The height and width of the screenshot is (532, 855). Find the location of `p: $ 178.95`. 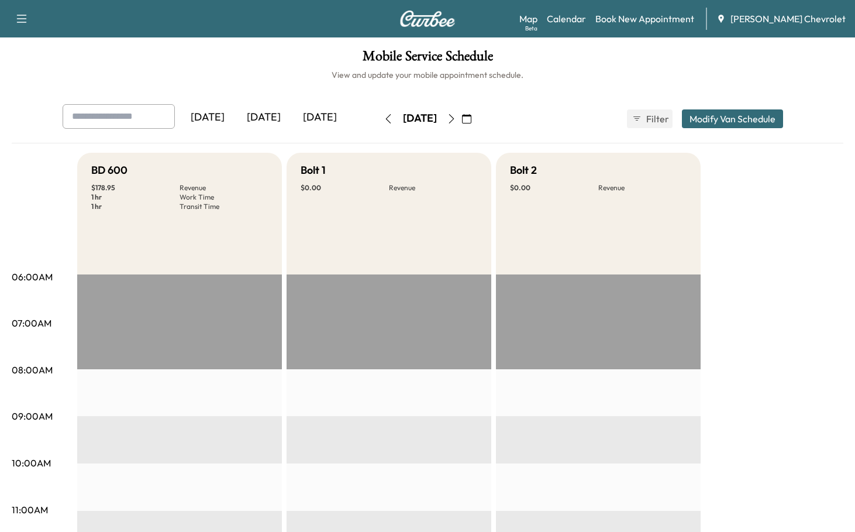

p: $ 178.95 is located at coordinates (135, 188).